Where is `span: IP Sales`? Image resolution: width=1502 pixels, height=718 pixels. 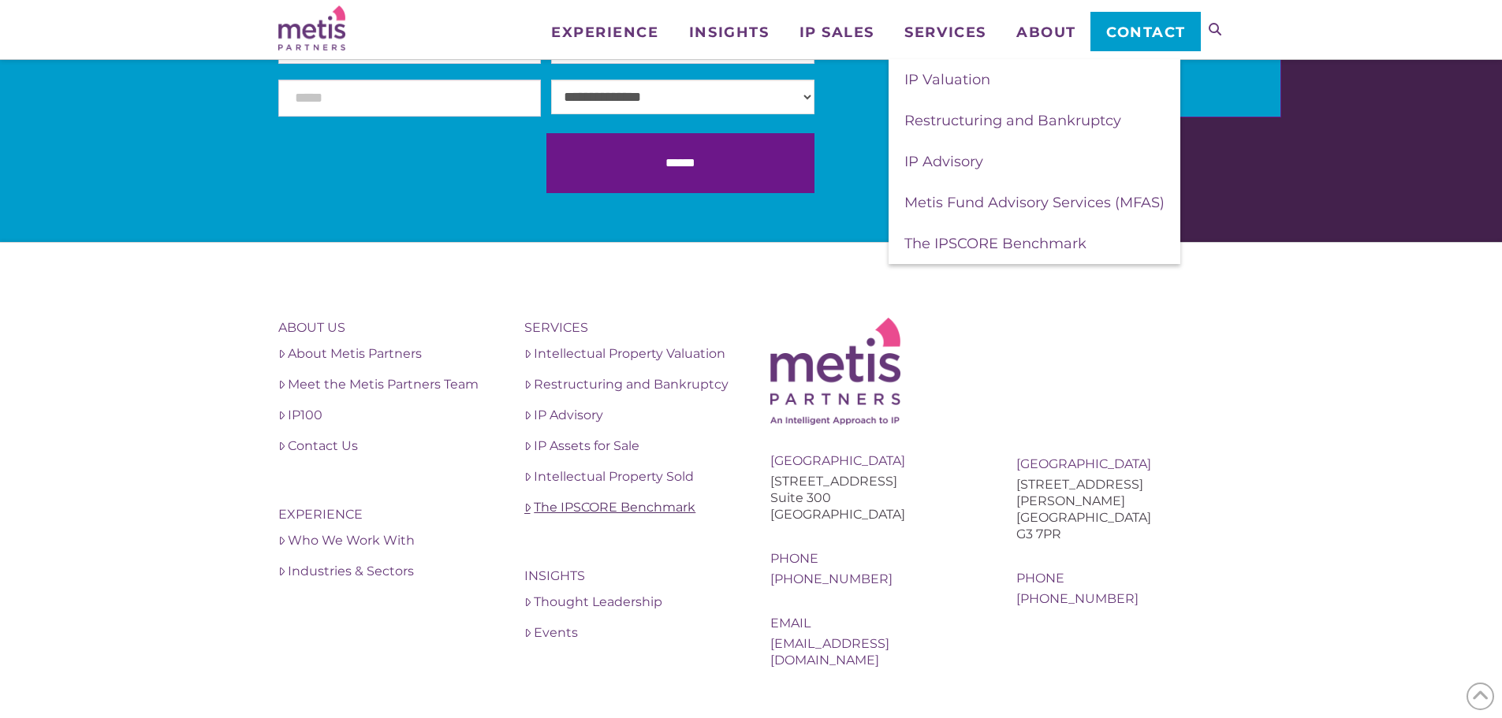 span: IP Sales is located at coordinates (836, 32).